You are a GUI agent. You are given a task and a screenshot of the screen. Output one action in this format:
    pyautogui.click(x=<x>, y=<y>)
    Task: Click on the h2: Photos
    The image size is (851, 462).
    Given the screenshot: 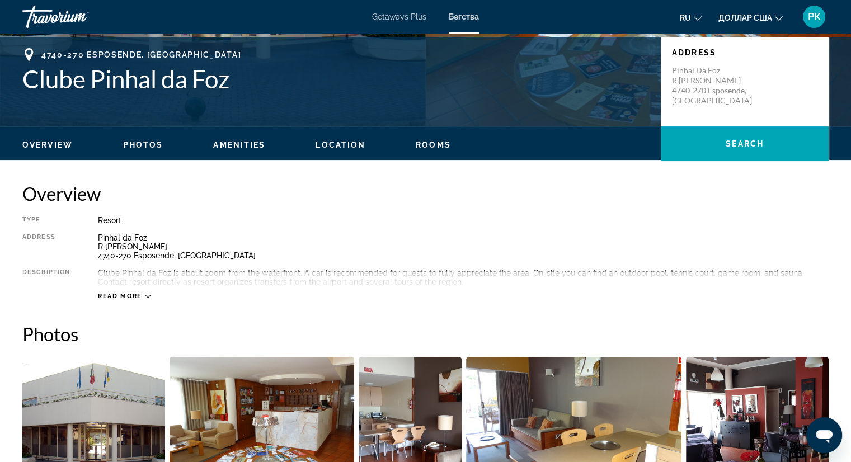 What is the action you would take?
    pyautogui.click(x=425, y=334)
    